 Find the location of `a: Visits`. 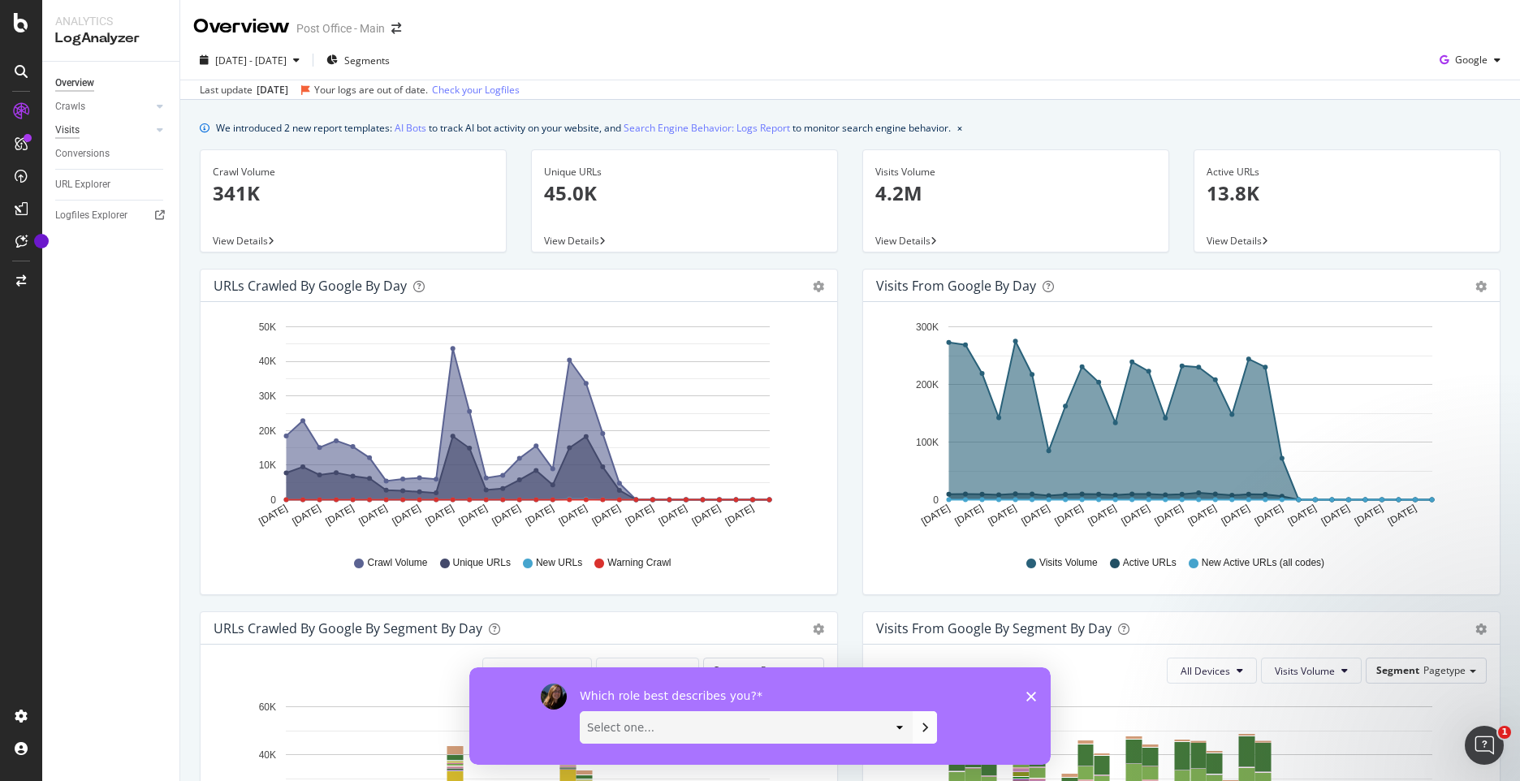

a: Visits is located at coordinates (103, 130).